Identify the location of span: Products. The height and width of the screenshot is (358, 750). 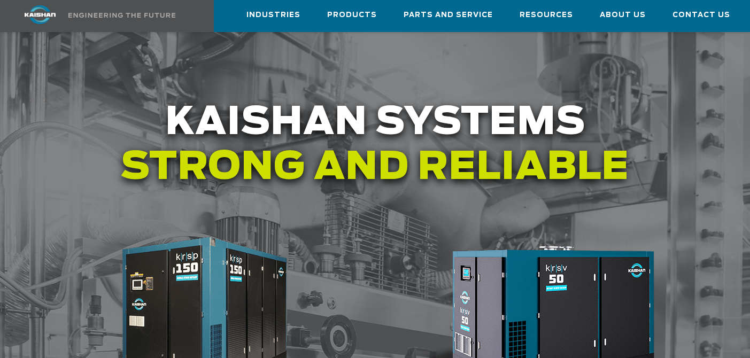
(352, 15).